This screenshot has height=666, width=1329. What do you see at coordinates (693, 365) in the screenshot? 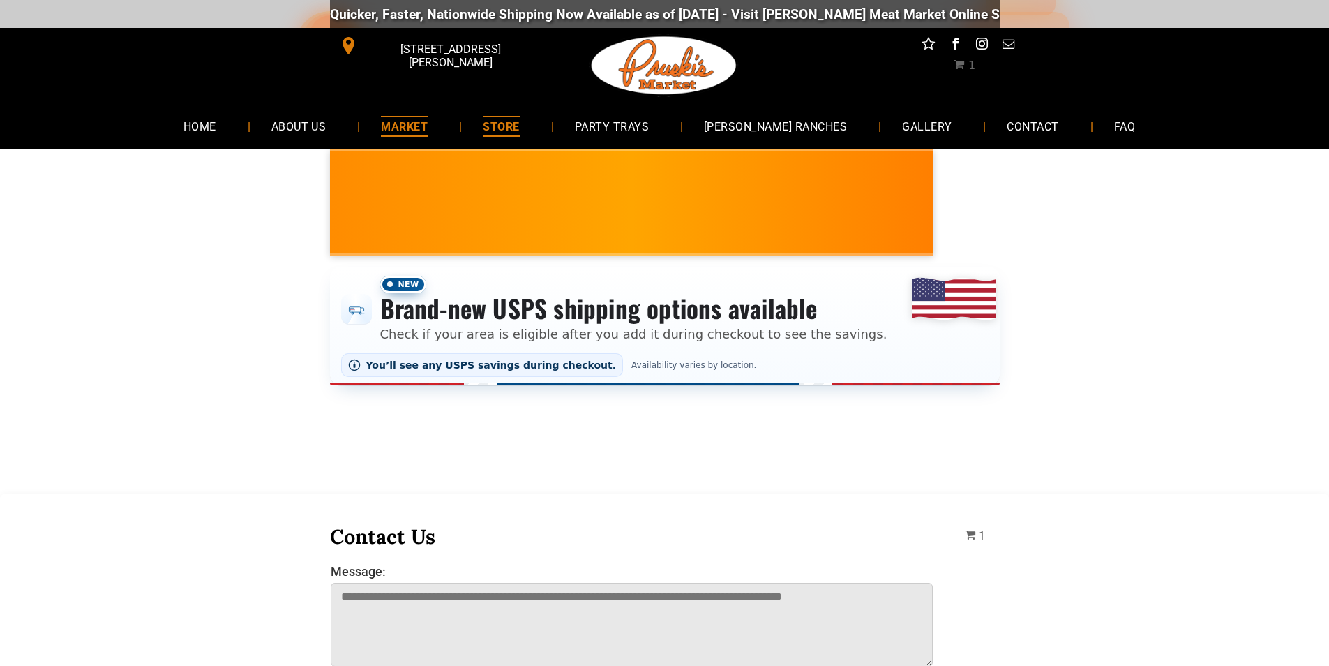
I see `span: Availability varies by location.` at bounding box center [693, 365].